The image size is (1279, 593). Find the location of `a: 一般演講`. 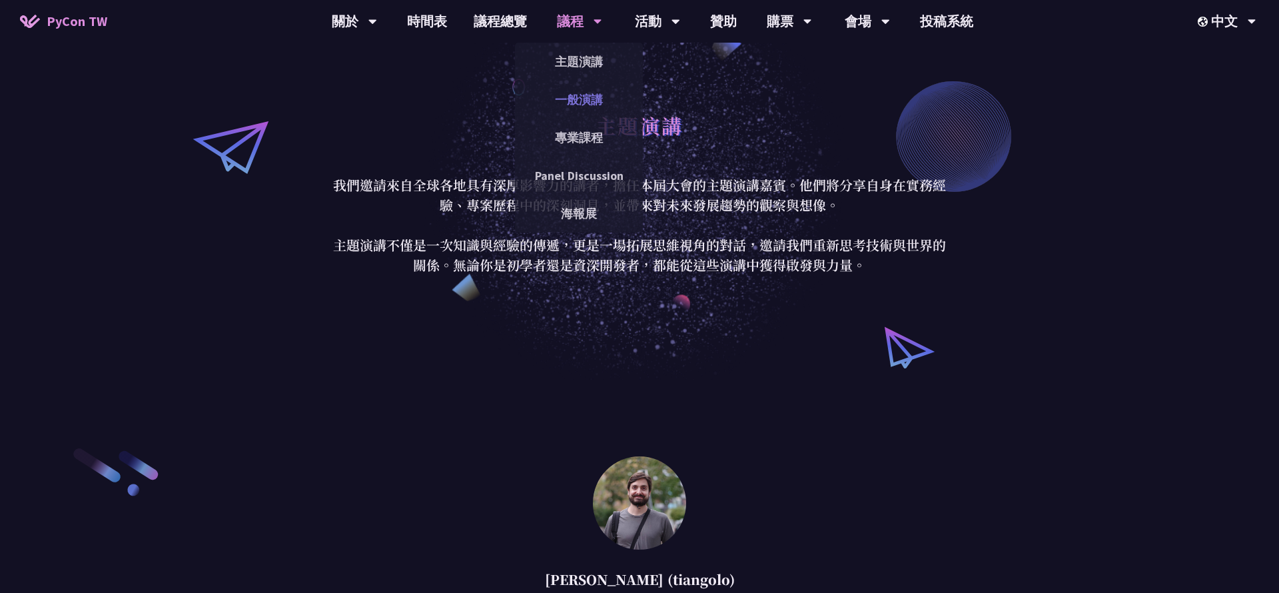

a: 一般演講 is located at coordinates (579, 99).